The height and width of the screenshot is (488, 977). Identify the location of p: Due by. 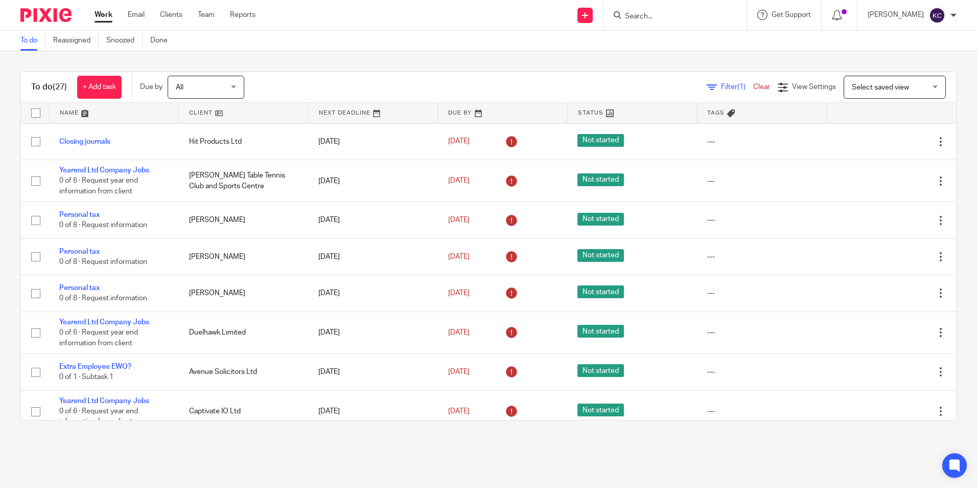
(151, 87).